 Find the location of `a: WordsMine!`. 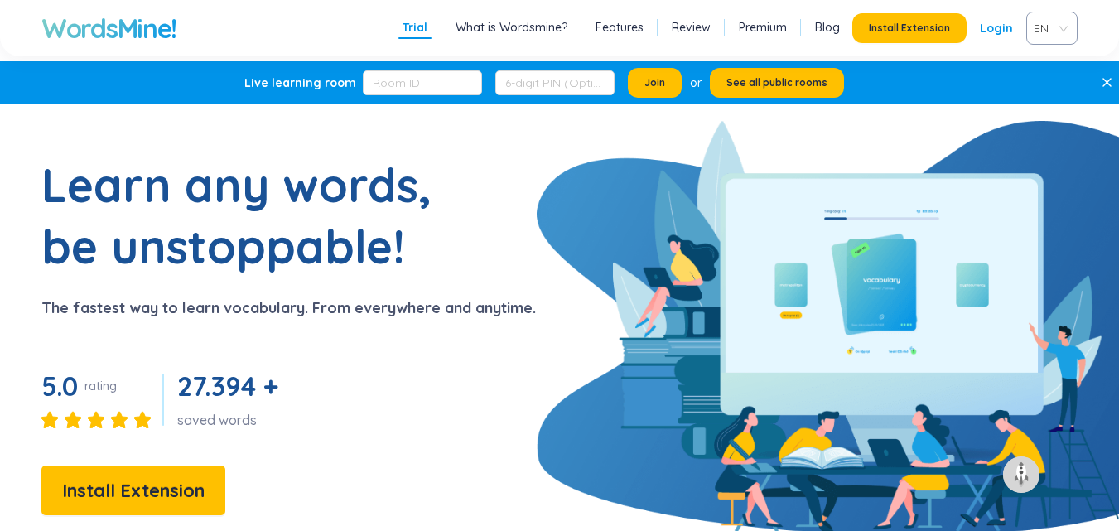

a: WordsMine! is located at coordinates (109, 28).